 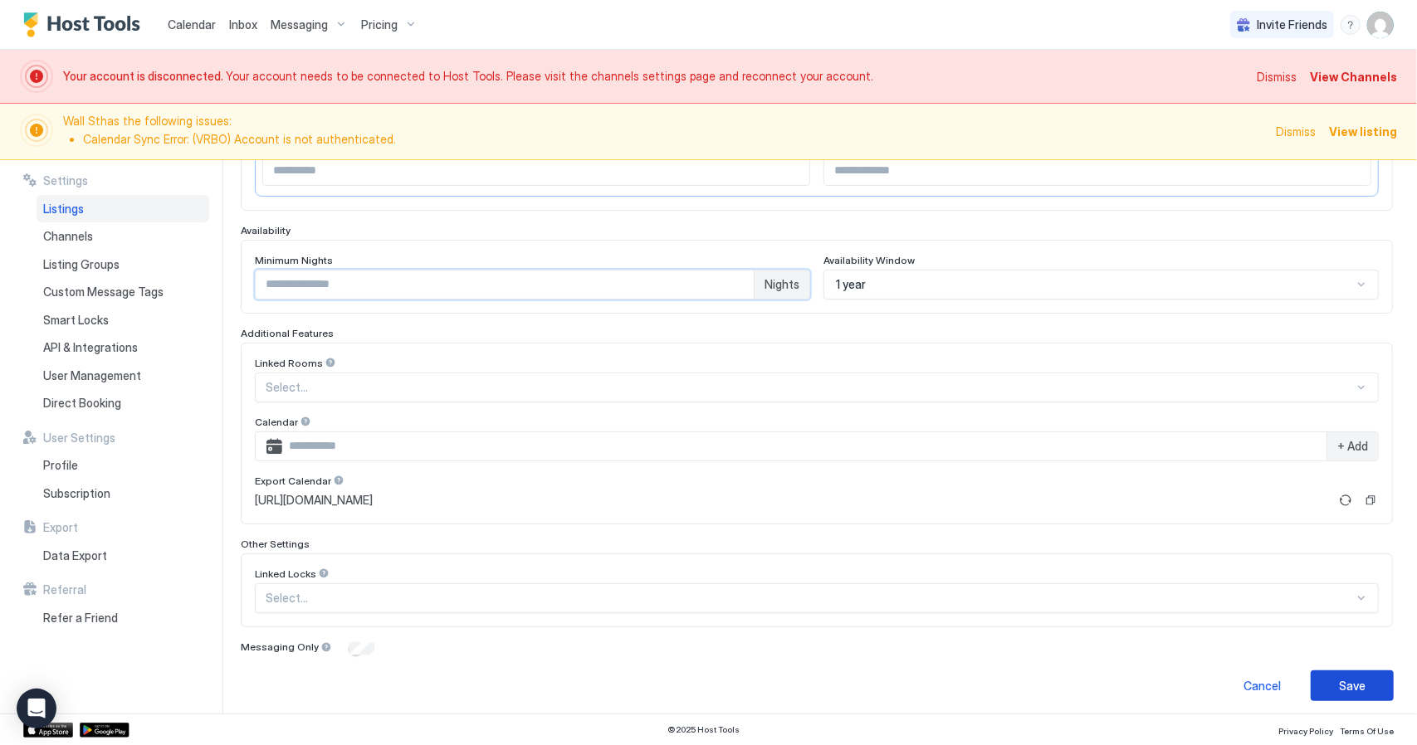 I want to click on span: API & Integrations, so click(x=90, y=348).